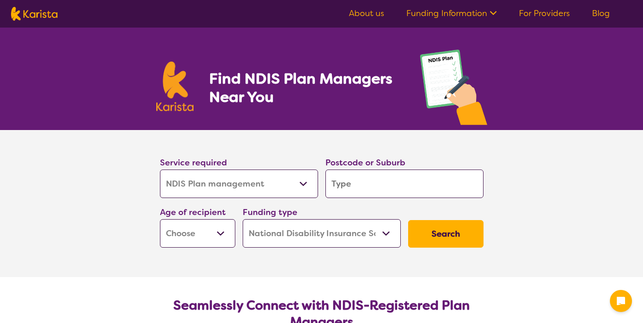  What do you see at coordinates (193, 212) in the screenshot?
I see `label: Age of recipient` at bounding box center [193, 212].